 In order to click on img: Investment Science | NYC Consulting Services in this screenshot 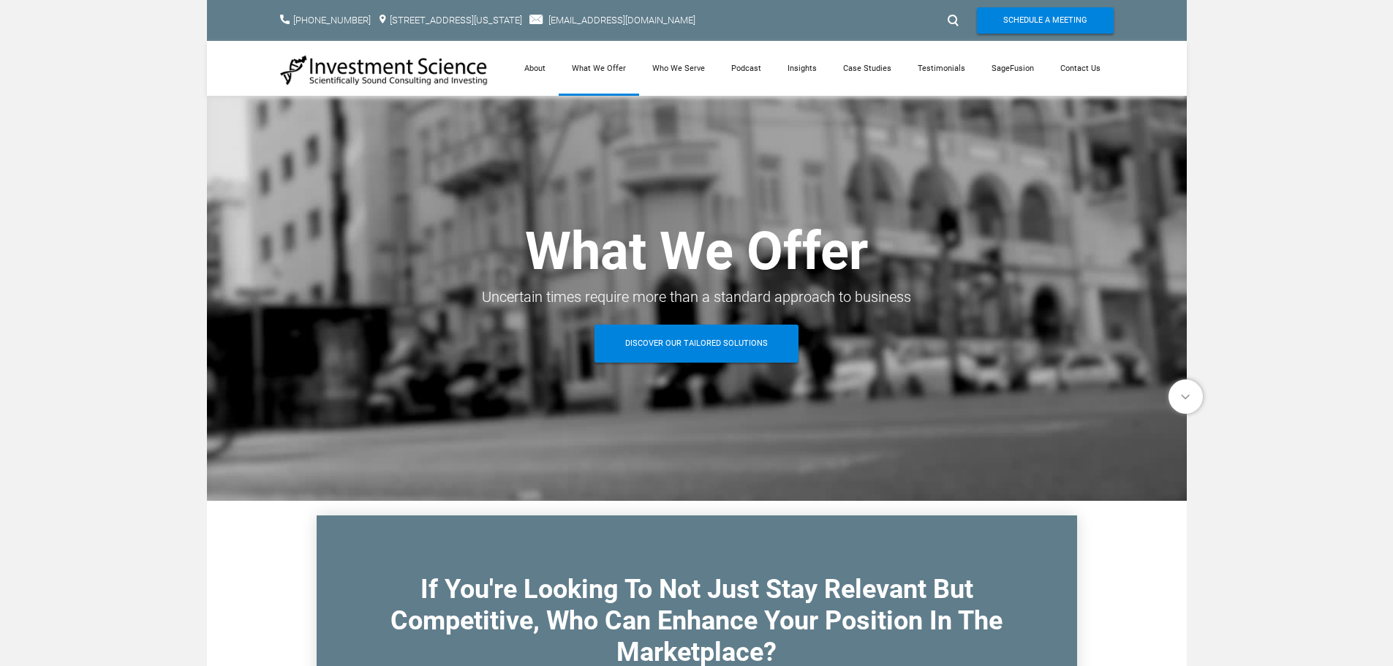, I will do `click(384, 70)`.